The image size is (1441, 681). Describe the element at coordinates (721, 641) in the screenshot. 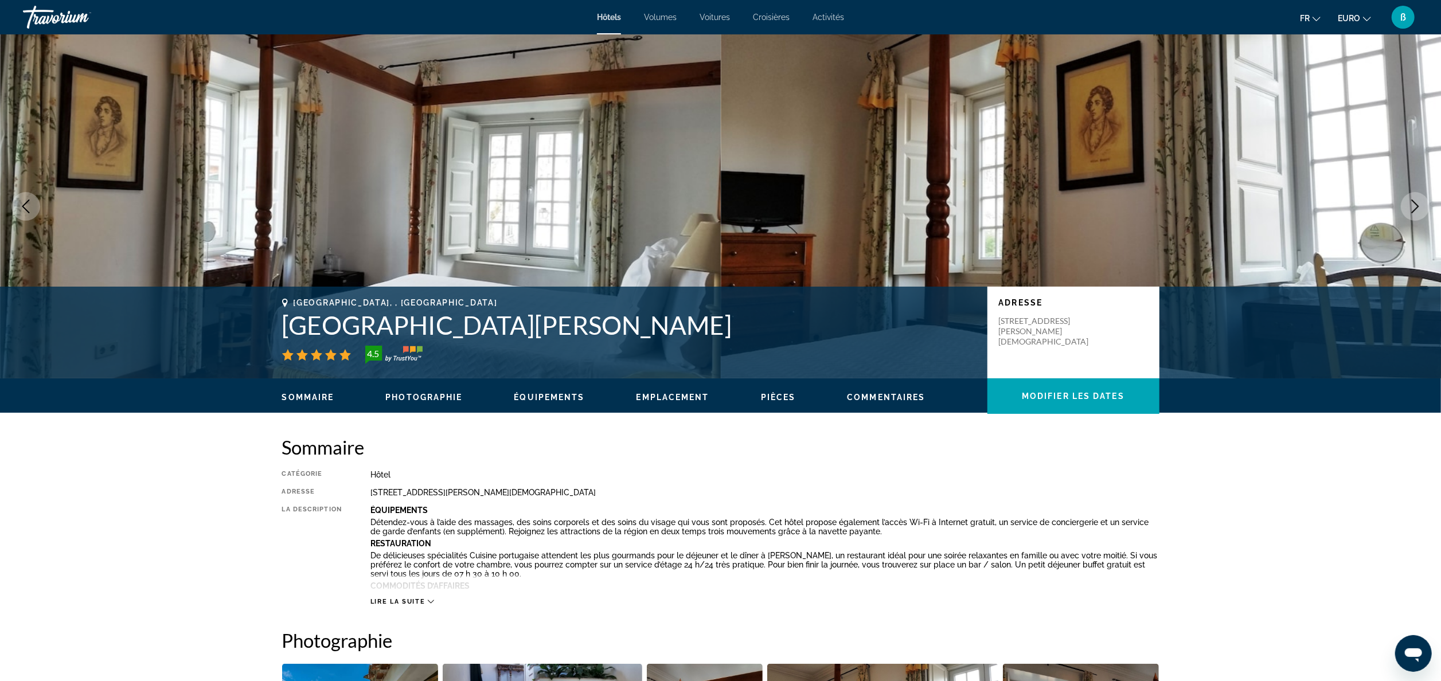

I see `h2: Photographie` at that location.